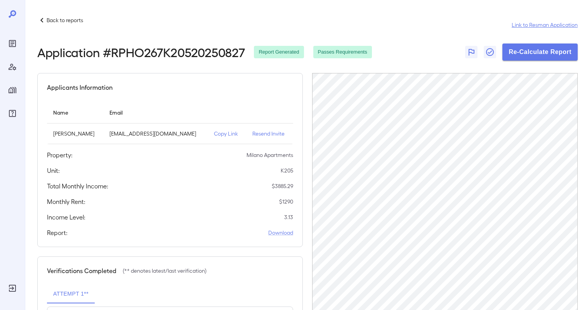 The width and height of the screenshot is (587, 310). I want to click on p: $ 1290, so click(286, 202).